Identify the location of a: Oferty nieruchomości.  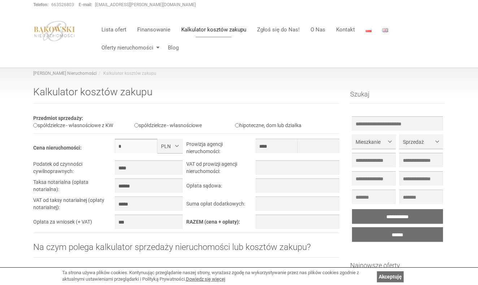
(129, 48).